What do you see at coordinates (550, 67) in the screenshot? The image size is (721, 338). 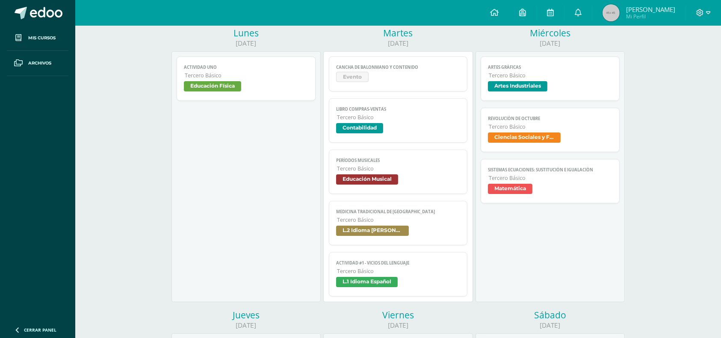 I see `span: Artes gráficas` at bounding box center [550, 67].